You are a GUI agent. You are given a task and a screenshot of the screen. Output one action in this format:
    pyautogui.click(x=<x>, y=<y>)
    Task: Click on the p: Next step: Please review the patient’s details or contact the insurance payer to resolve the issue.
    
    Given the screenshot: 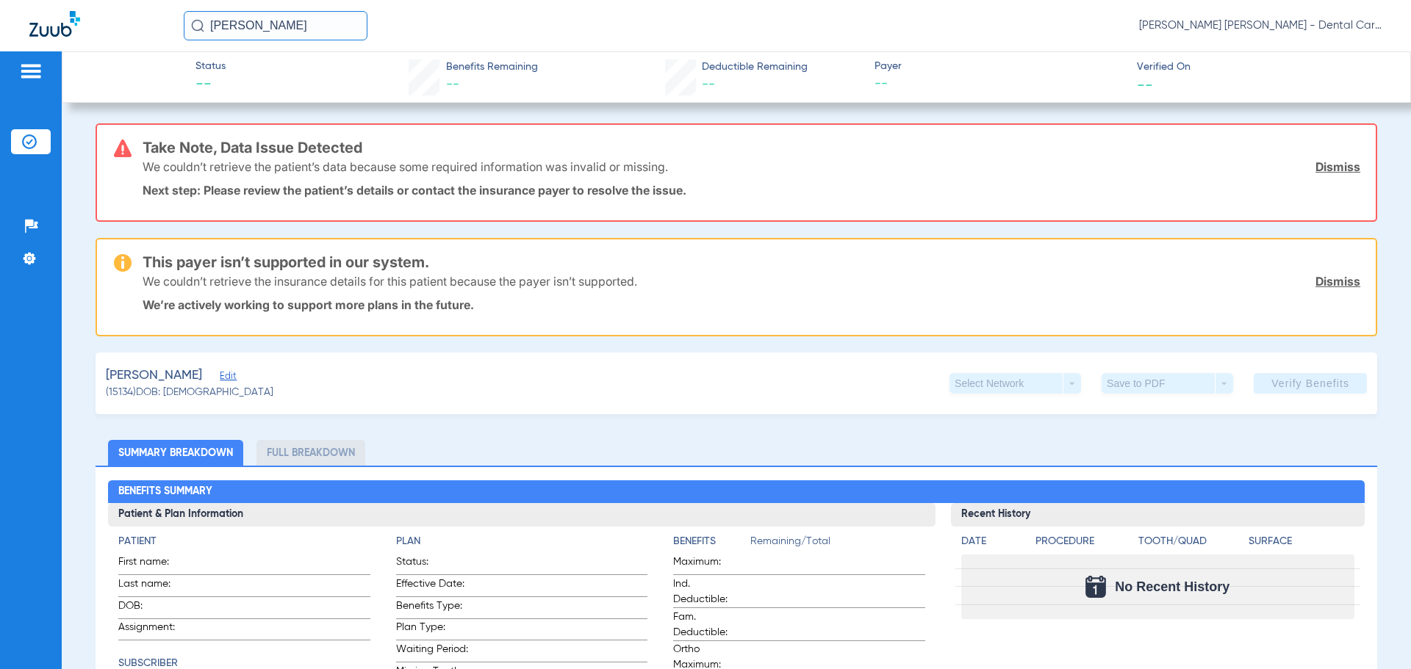 What is the action you would take?
    pyautogui.click(x=751, y=190)
    